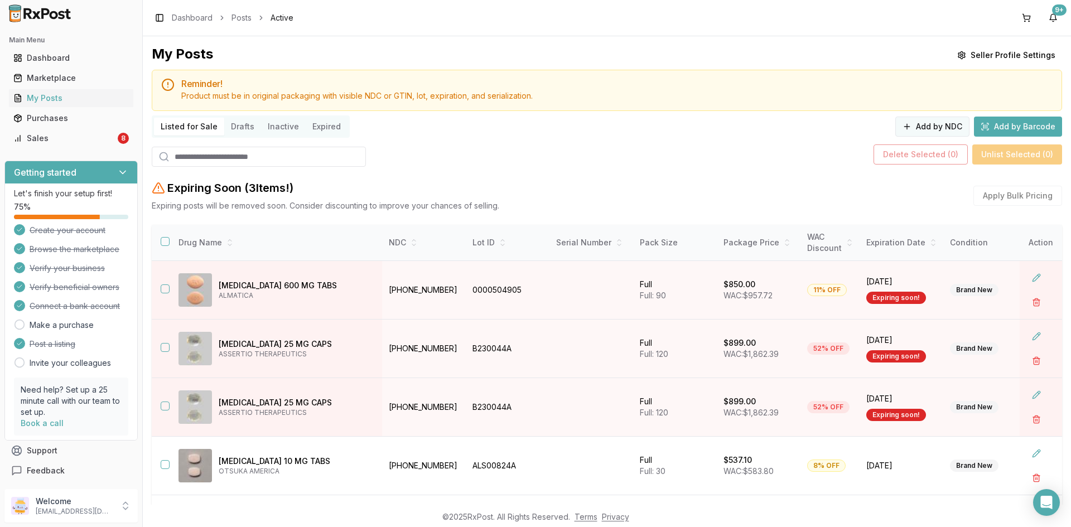 This screenshot has height=527, width=1071. Describe the element at coordinates (617, 96) in the screenshot. I see `div: Product must be in original packaging with visible NDC or GTIN, lot, expiration, and serialization.` at that location.